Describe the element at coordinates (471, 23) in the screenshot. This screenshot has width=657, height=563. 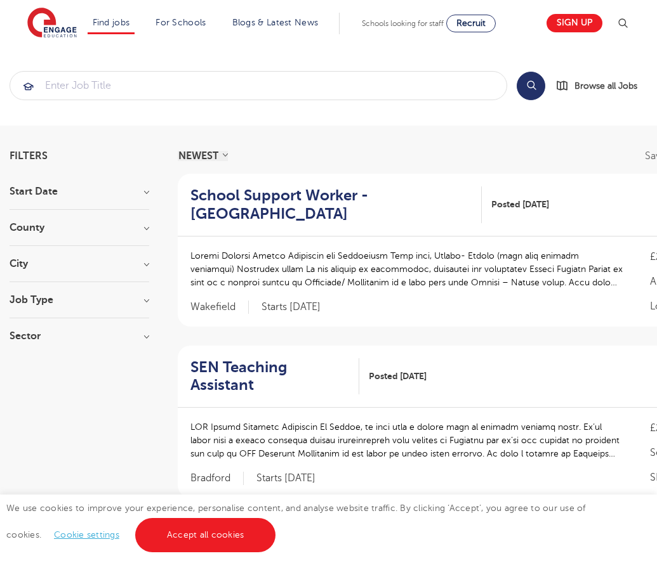
I see `span: Recruit` at that location.